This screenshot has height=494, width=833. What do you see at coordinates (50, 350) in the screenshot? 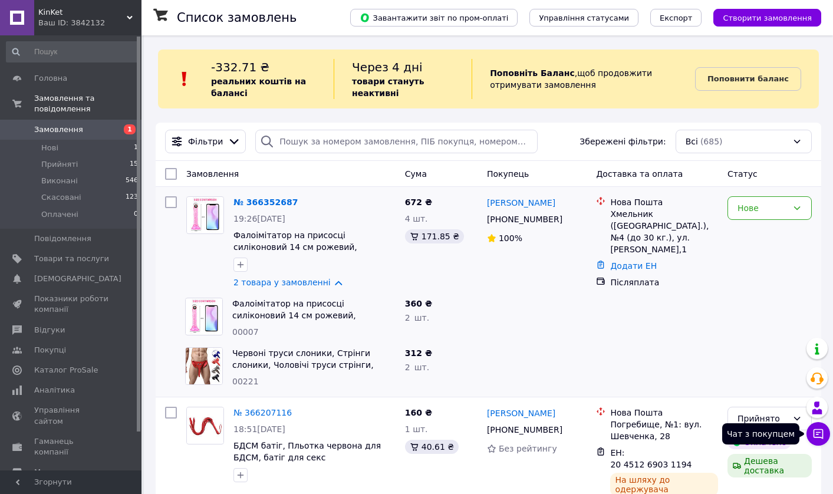
I see `span: Покупці` at bounding box center [50, 350].